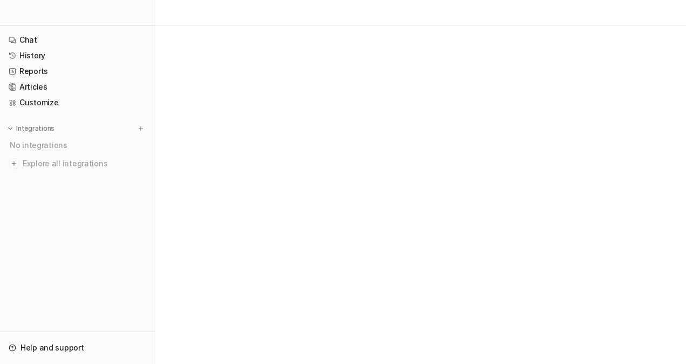  I want to click on img: menu_add.svg, so click(141, 128).